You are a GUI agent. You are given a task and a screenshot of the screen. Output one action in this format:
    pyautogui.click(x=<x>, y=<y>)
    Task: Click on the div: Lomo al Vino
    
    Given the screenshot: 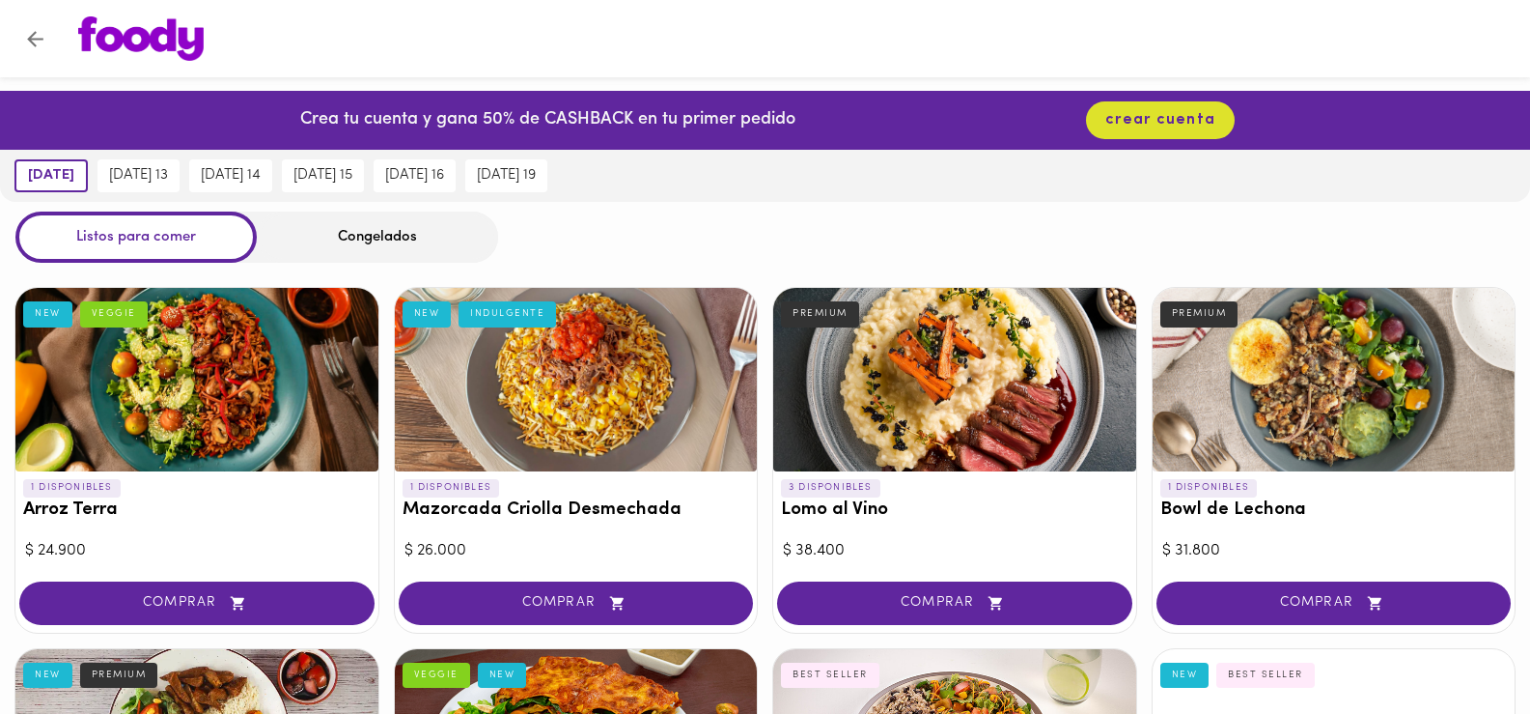 What is the action you would take?
    pyautogui.click(x=955, y=379)
    